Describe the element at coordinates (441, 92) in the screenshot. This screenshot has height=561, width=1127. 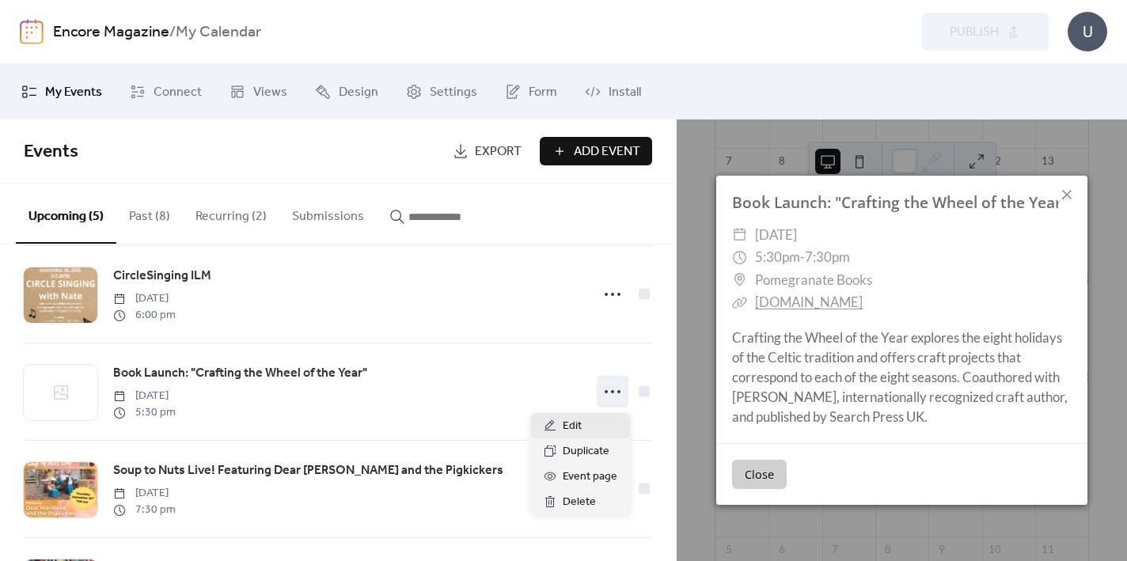
I see `a: Settings` at that location.